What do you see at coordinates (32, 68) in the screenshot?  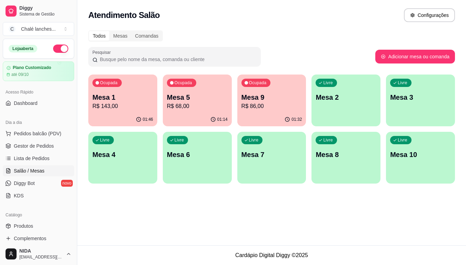 I see `article: Plano Customizado` at bounding box center [32, 68].